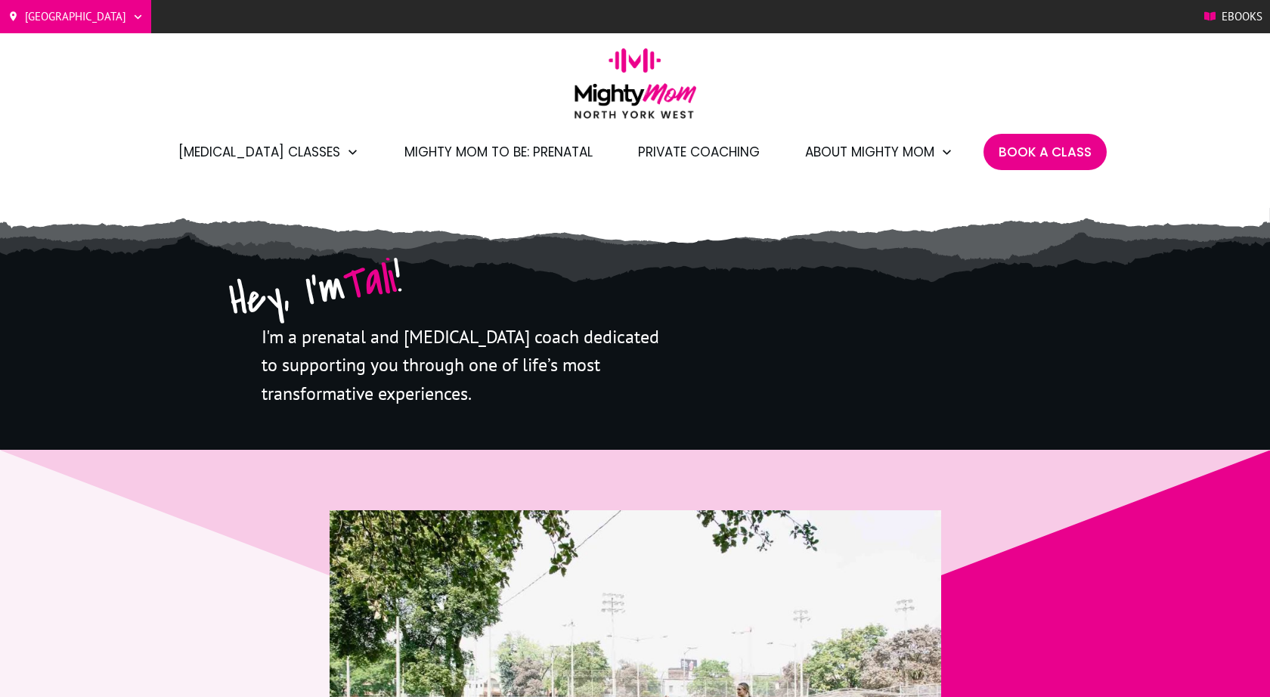 Image resolution: width=1270 pixels, height=697 pixels. Describe the element at coordinates (869, 152) in the screenshot. I see `span: About Mighty Mom` at that location.